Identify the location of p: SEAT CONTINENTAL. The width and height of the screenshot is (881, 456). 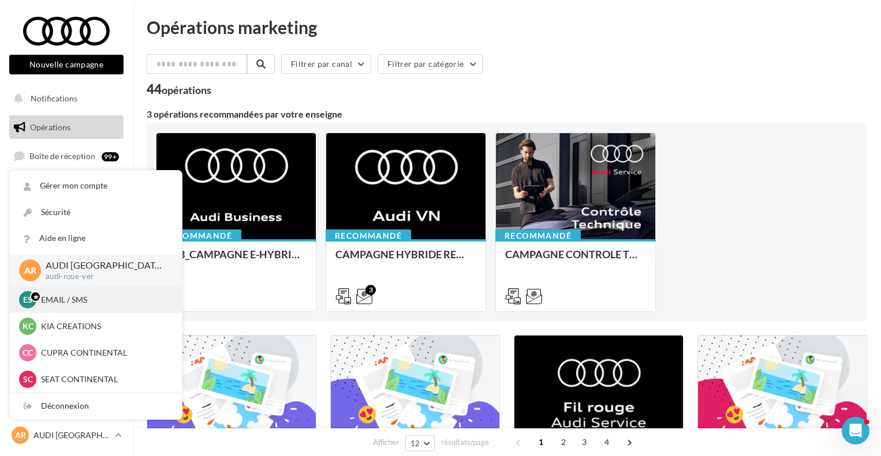
(104, 380).